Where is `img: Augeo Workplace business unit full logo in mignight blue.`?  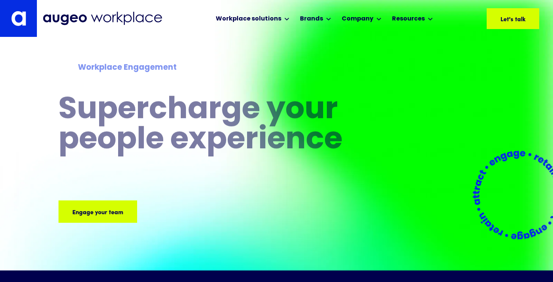
img: Augeo Workplace business unit full logo in mignight blue. is located at coordinates (102, 18).